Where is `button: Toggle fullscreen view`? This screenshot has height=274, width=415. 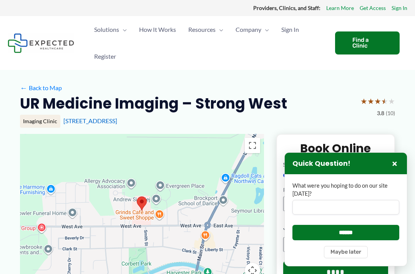 button: Toggle fullscreen view is located at coordinates (252, 146).